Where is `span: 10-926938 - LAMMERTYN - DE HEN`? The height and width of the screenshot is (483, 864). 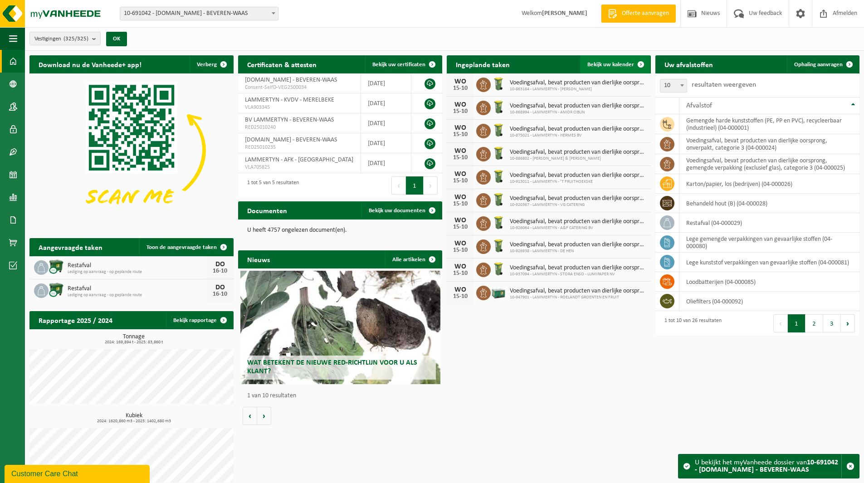
span: 10-926938 - LAMMERTYN - DE HEN is located at coordinates (578, 251).